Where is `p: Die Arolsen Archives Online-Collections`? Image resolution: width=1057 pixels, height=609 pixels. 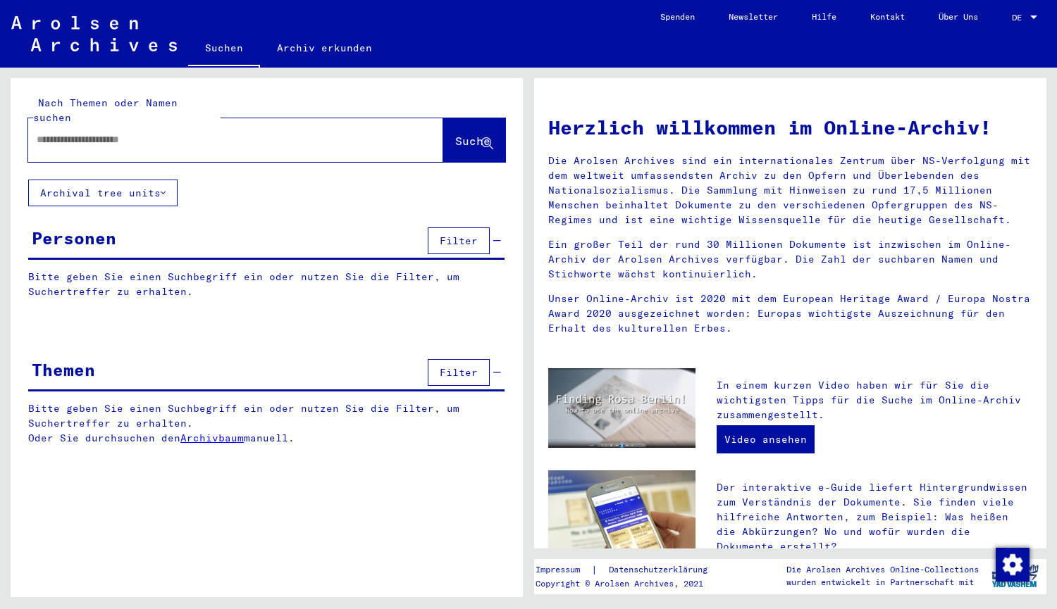 p: Die Arolsen Archives Online-Collections is located at coordinates (882, 570).